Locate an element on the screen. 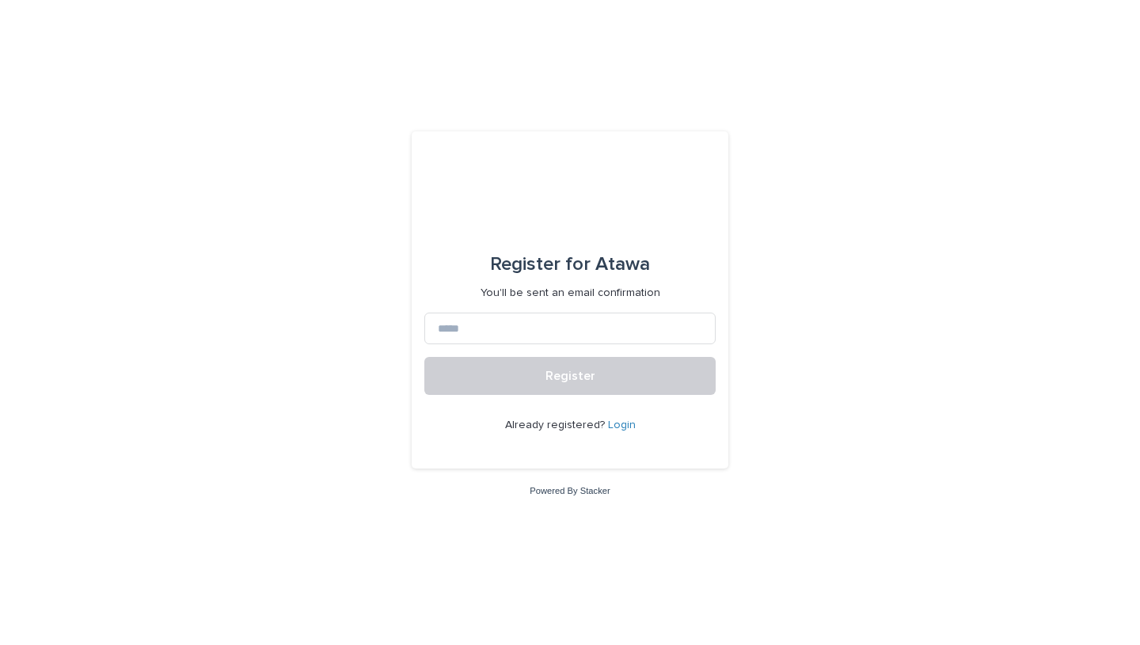 The width and height of the screenshot is (1140, 645). a: Powered By Stacker is located at coordinates (569, 491).